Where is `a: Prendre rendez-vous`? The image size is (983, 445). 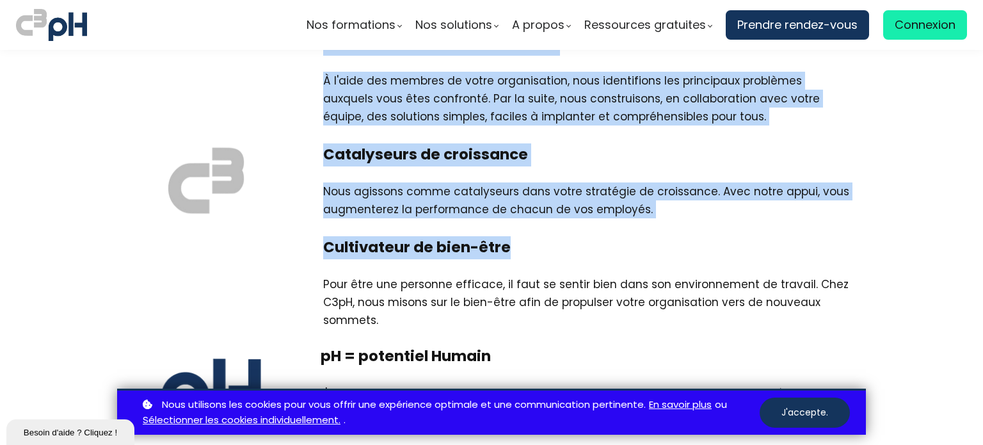
a: Prendre rendez-vous is located at coordinates (797, 25).